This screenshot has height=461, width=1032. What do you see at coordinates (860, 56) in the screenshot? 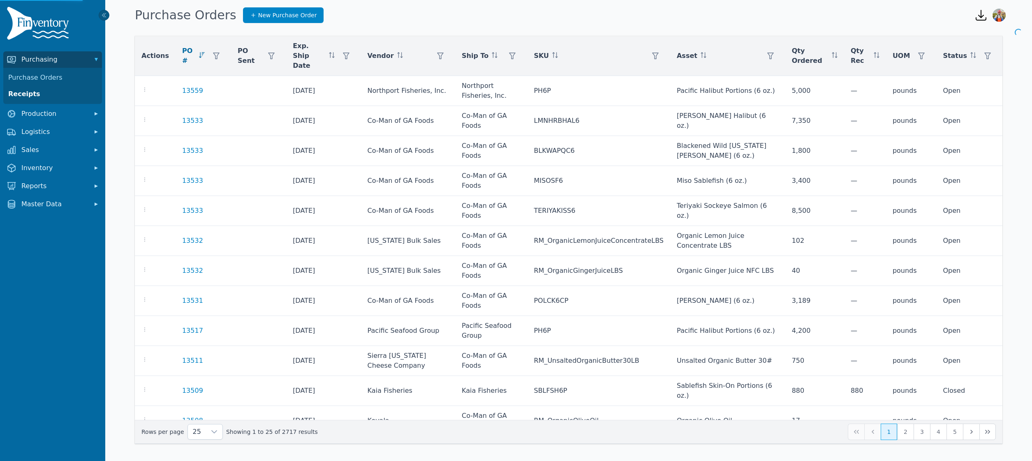
I see `span: Qty Rec` at bounding box center [860, 56].